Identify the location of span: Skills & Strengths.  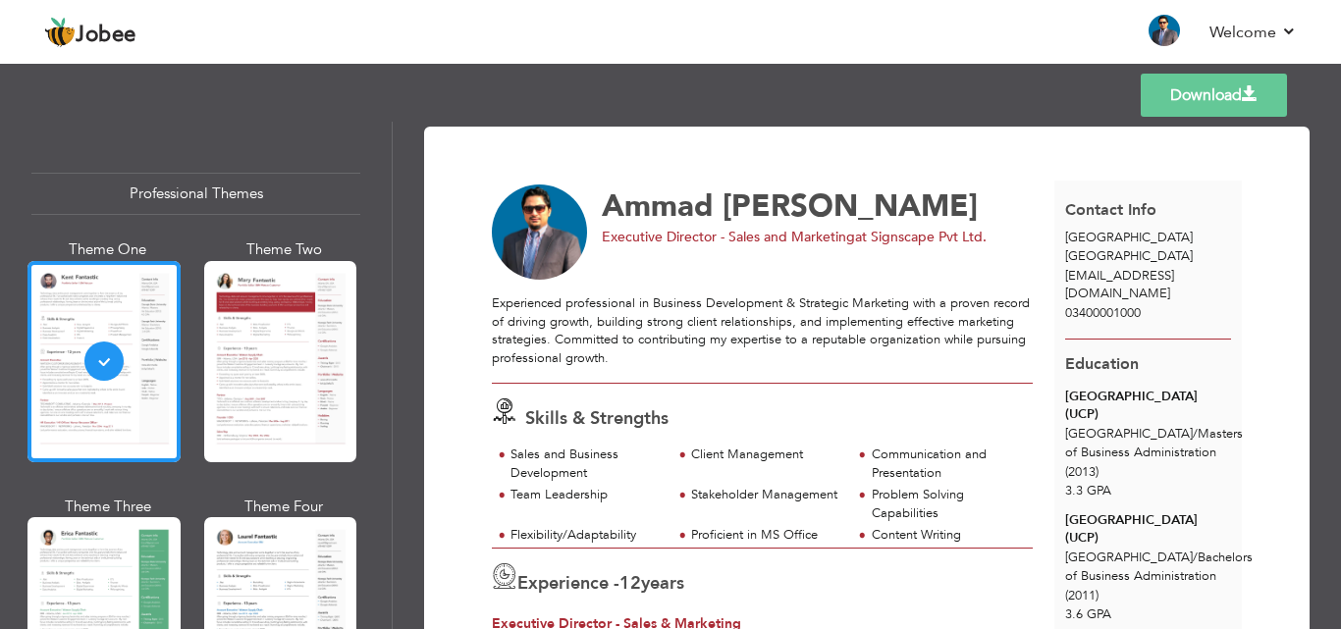
(597, 418).